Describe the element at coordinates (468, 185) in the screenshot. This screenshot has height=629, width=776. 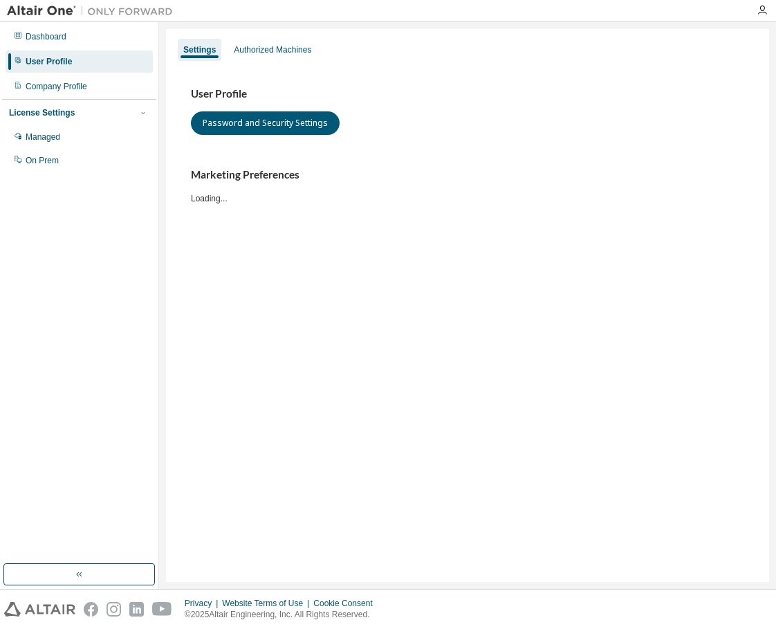
I see `div: Loading...` at that location.